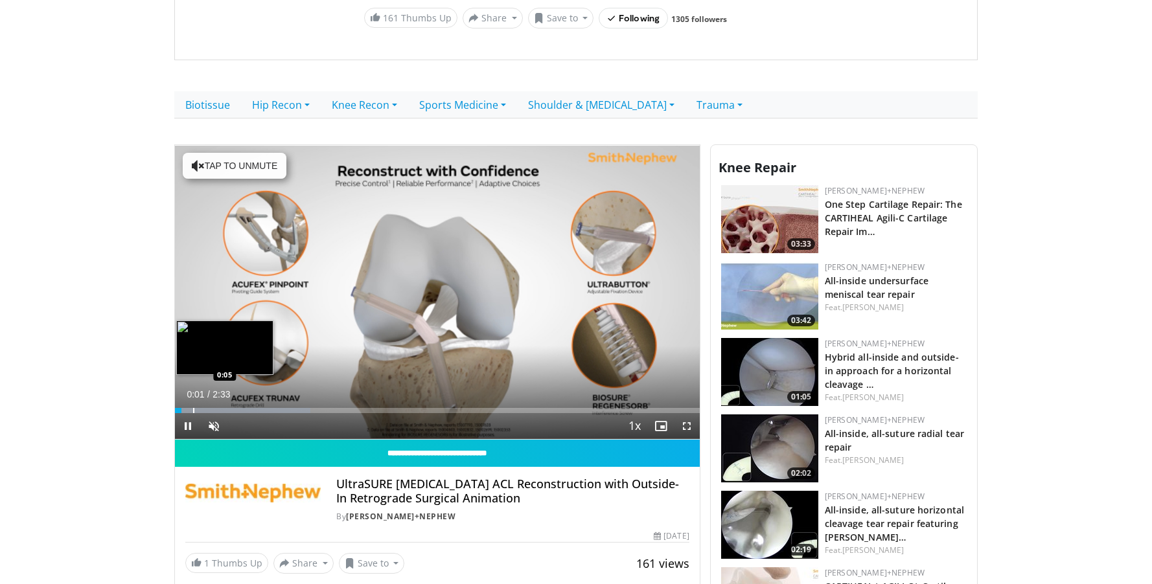 This screenshot has width=1152, height=584. What do you see at coordinates (770, 525) in the screenshot?
I see `img: 173c071b-399e-4fbc-8156-5fdd8d6e2d0e.150x105_q85_crop-smart_upscale.jpg` at bounding box center [770, 525].